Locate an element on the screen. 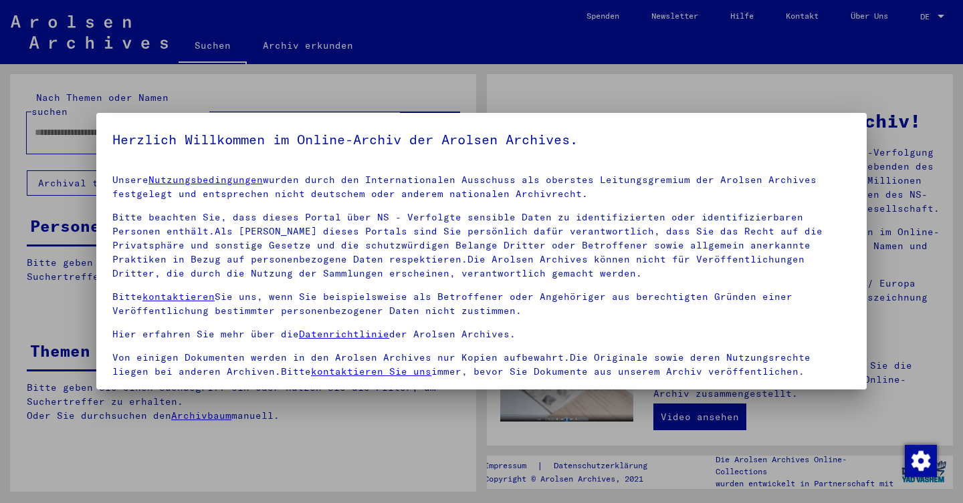 The height and width of the screenshot is (503, 963). p: Unsere wurden durch den Internationalen Ausschuss als oberstes Leitungsgremium der Arolsen Archiv... is located at coordinates (481, 187).